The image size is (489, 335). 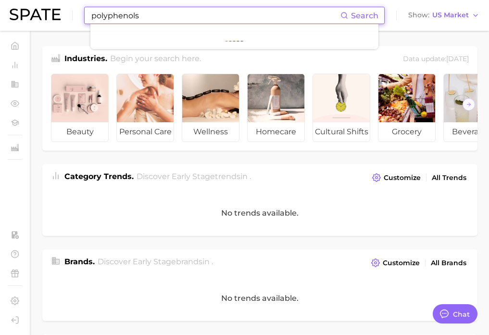 I want to click on span: homecare, so click(x=276, y=132).